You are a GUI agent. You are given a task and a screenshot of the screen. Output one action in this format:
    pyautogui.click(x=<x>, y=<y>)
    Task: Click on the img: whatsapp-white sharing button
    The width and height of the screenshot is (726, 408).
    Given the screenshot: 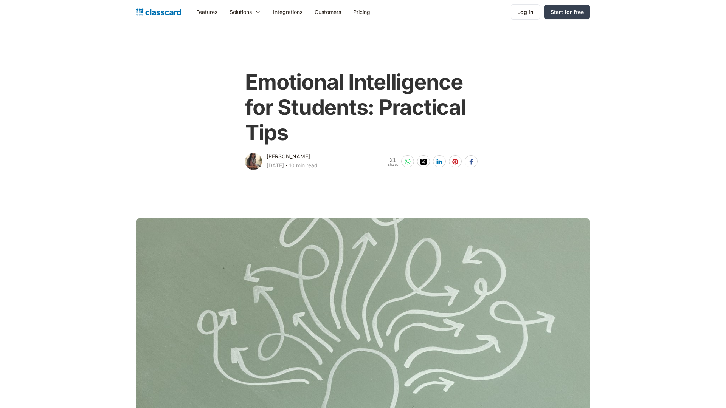 What is the action you would take?
    pyautogui.click(x=408, y=162)
    